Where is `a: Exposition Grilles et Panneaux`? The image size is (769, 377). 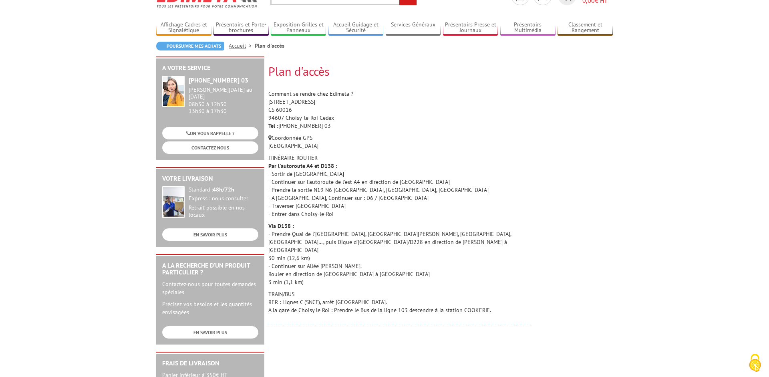
a: Exposition Grilles et Panneaux is located at coordinates (298, 28).